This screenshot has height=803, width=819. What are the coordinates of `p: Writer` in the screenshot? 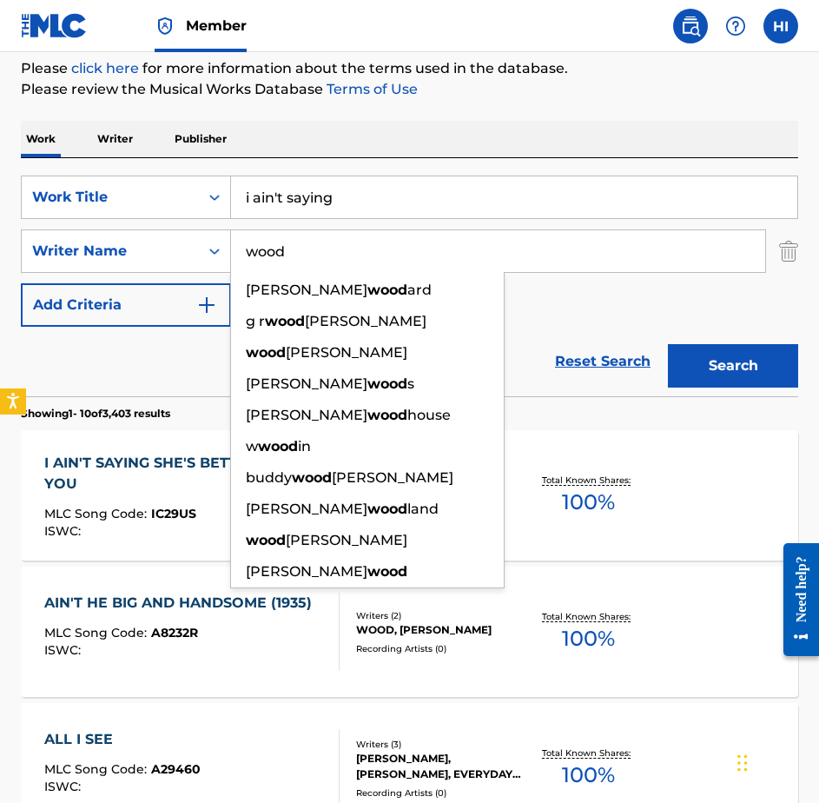 It's located at (115, 139).